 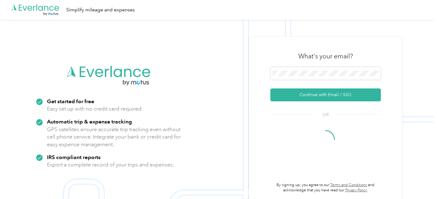 I want to click on p: By signing up, you agree to our and acknowledge that you have read our ., so click(x=325, y=187).